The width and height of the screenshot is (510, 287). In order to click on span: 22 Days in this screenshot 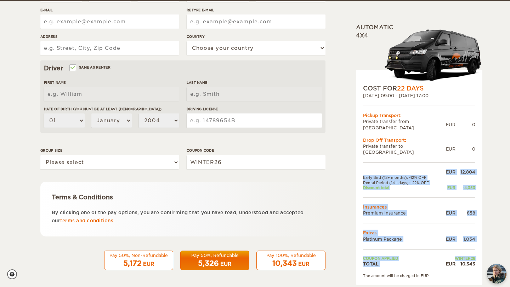, I will do `click(410, 88)`.